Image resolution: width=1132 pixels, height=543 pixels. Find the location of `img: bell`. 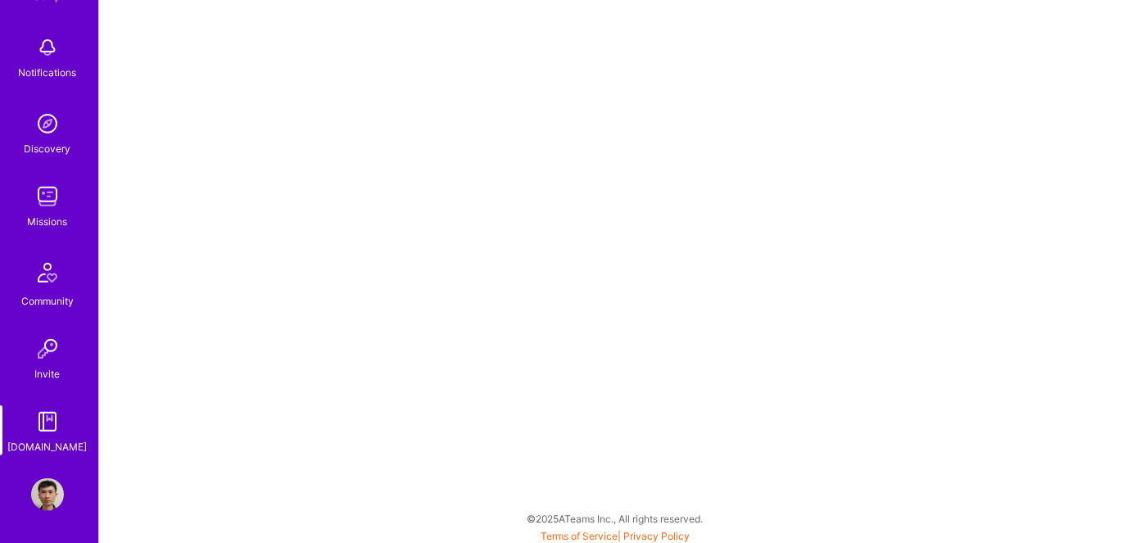

img: bell is located at coordinates (47, 47).